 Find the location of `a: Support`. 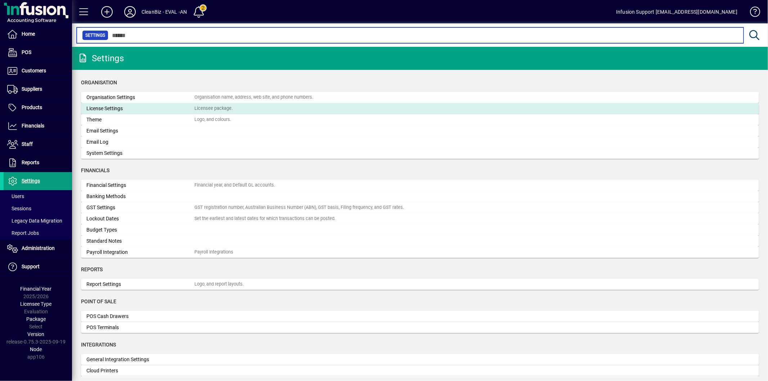

a: Support is located at coordinates (38, 267).